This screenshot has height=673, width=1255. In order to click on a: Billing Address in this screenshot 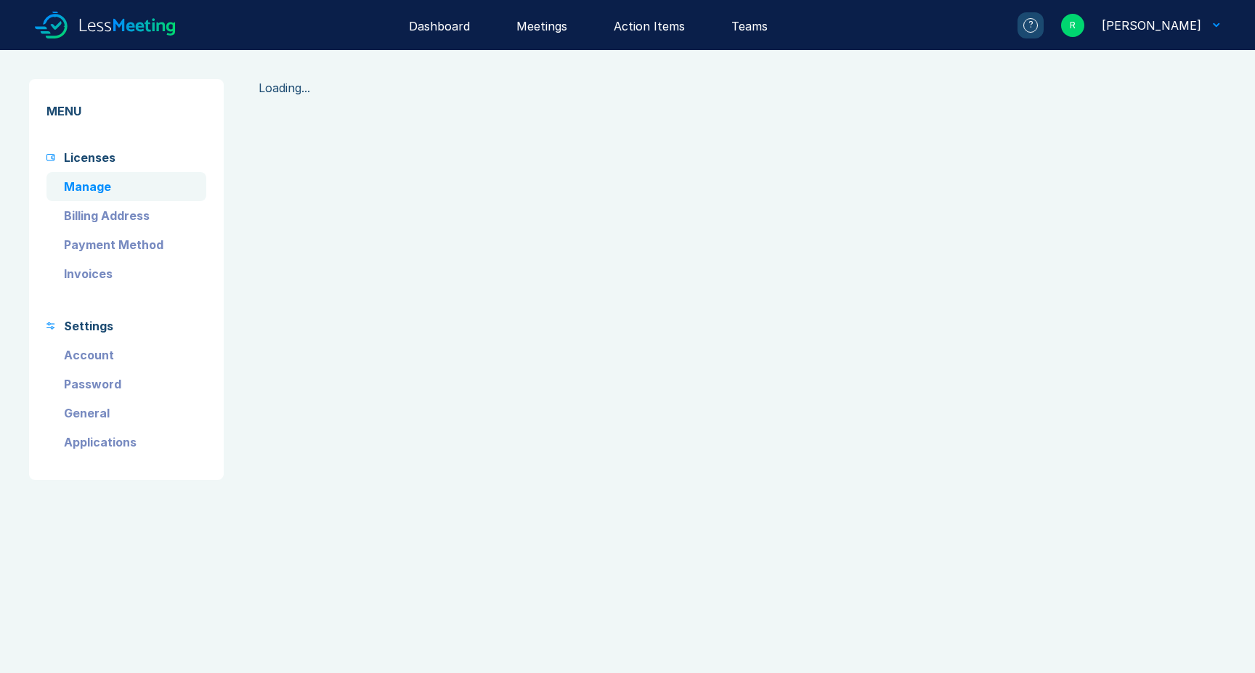, I will do `click(126, 216)`.